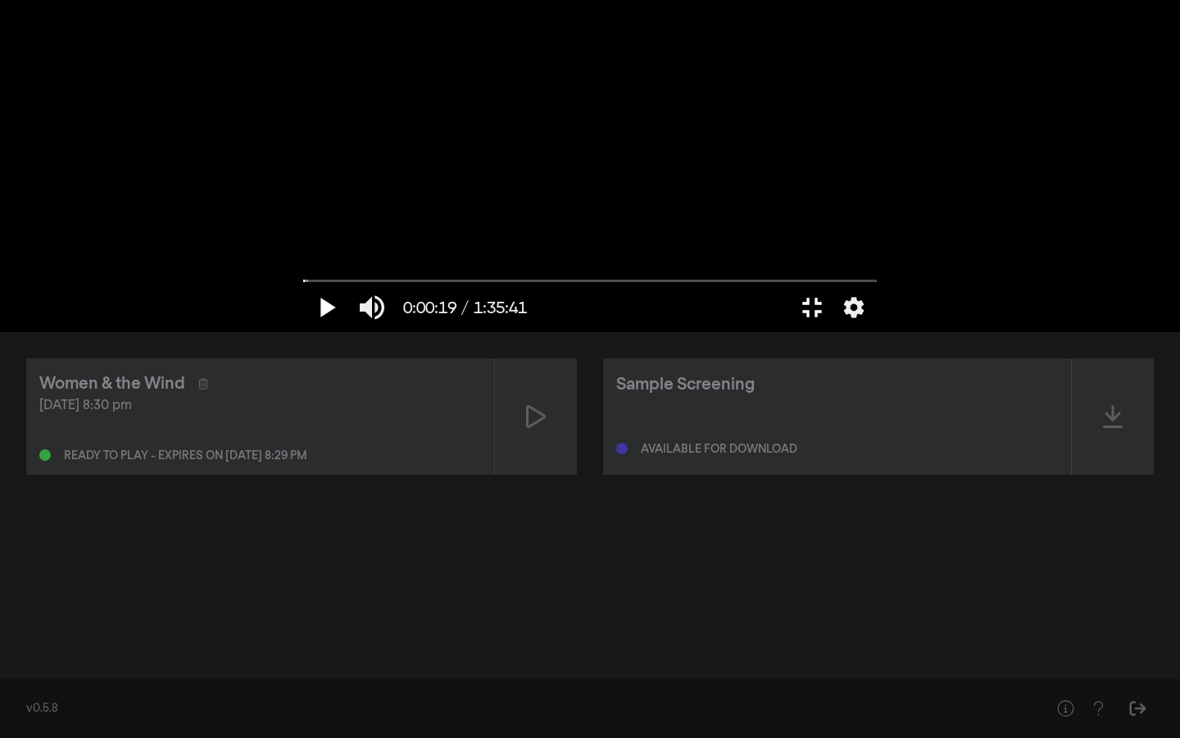 The image size is (1180, 738). Describe the element at coordinates (685, 384) in the screenshot. I see `div: Sample Screening` at that location.